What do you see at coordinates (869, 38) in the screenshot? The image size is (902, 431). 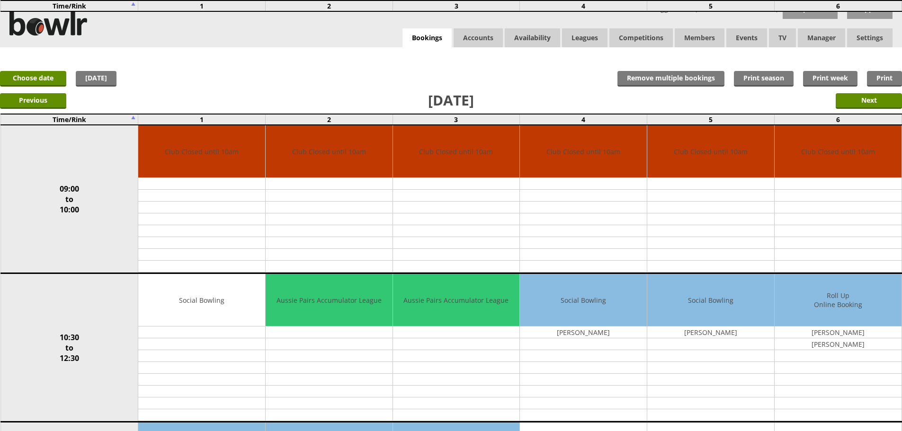 I see `span: Settings` at bounding box center [869, 38].